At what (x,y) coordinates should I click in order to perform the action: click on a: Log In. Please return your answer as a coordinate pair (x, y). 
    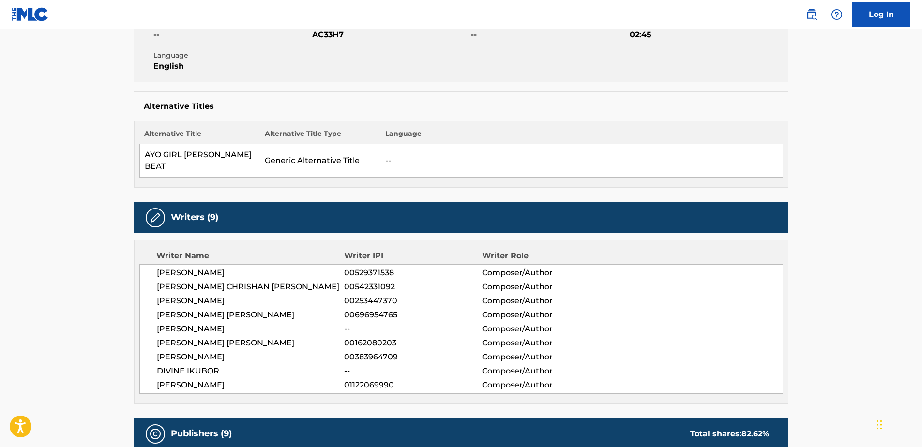
    Looking at the image, I should click on (881, 15).